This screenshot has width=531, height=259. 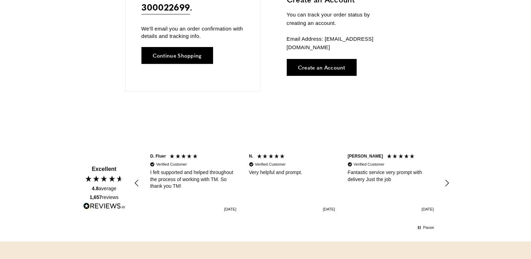 I want to click on div: Fantastic service very prompt with delivery Just the job, so click(x=390, y=176).